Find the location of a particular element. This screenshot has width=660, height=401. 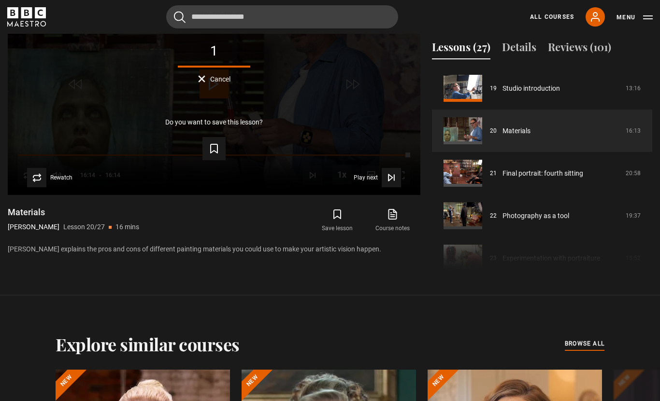

button: Rewatch is located at coordinates (50, 178).